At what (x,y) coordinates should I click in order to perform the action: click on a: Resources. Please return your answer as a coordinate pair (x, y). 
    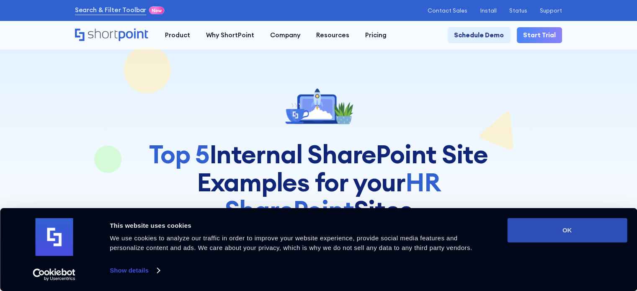
    Looking at the image, I should click on (333, 35).